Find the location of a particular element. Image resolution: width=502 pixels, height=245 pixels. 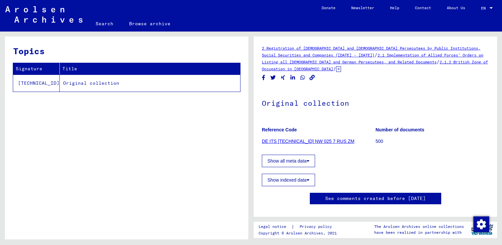

img: Arolsen_neg.svg is located at coordinates (44, 14).